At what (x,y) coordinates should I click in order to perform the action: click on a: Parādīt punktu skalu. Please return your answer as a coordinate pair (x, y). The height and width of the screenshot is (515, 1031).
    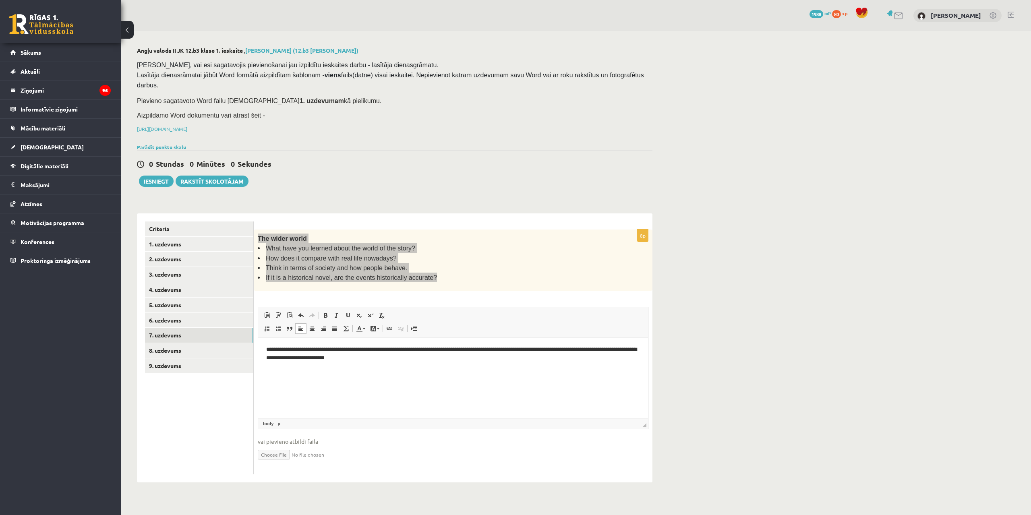
    Looking at the image, I should click on (161, 147).